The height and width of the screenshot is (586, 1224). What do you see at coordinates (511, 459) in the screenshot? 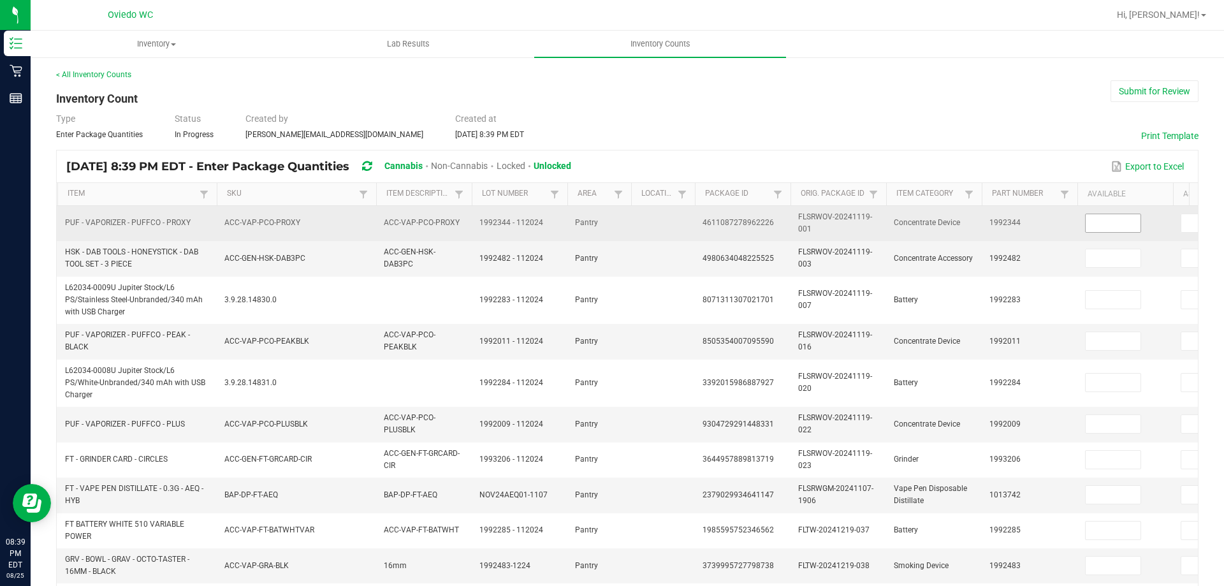
I see `span: 1993206 - 112024` at bounding box center [511, 459].